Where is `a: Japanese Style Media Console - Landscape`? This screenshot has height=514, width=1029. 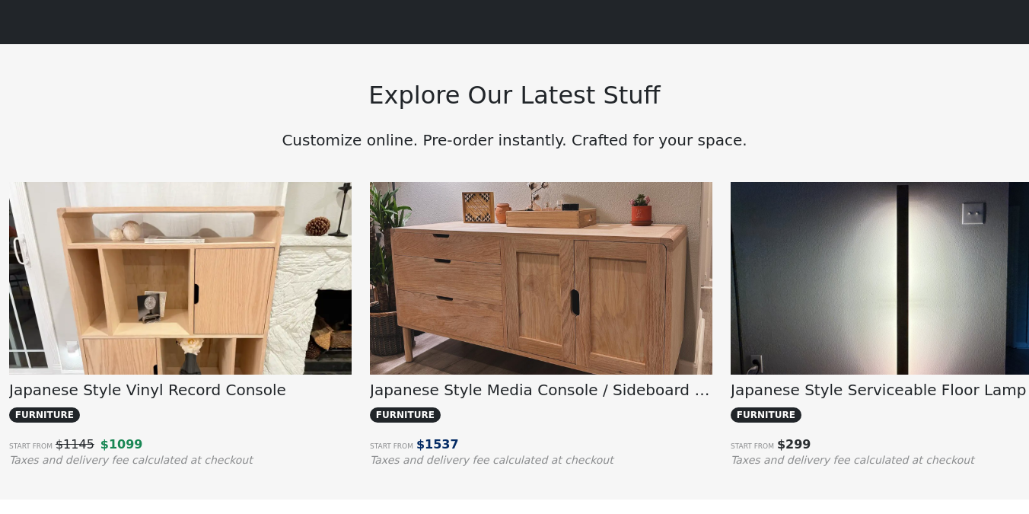 a: Japanese Style Media Console - Landscape is located at coordinates (541, 309).